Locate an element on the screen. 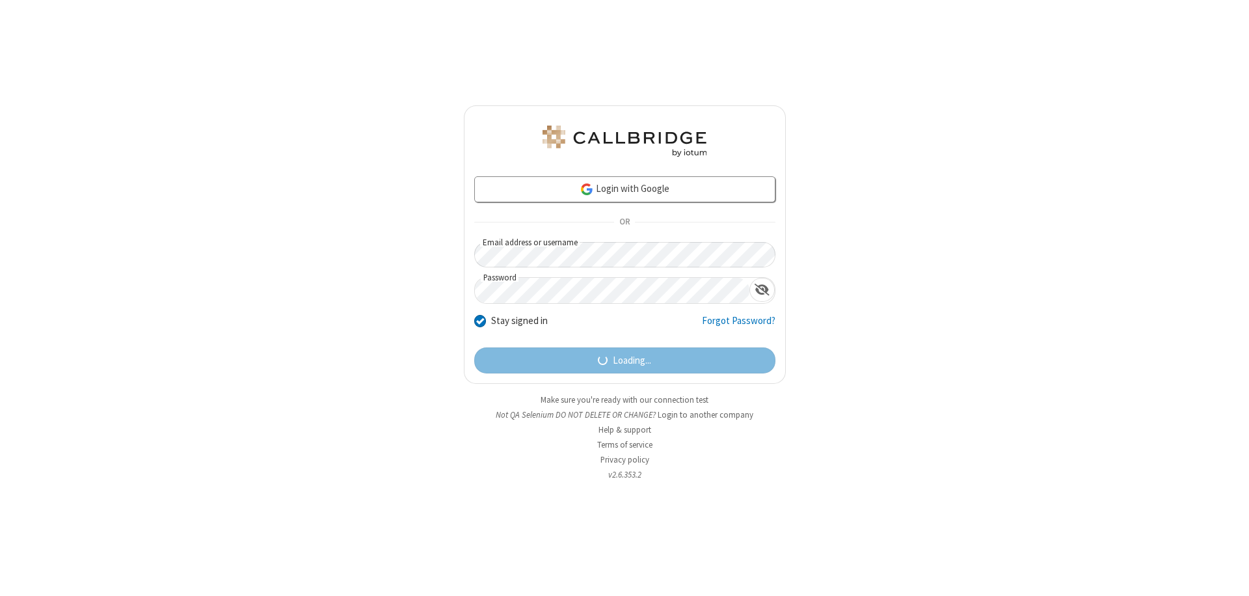 The image size is (1249, 596). a: Privacy policy is located at coordinates (624, 459).